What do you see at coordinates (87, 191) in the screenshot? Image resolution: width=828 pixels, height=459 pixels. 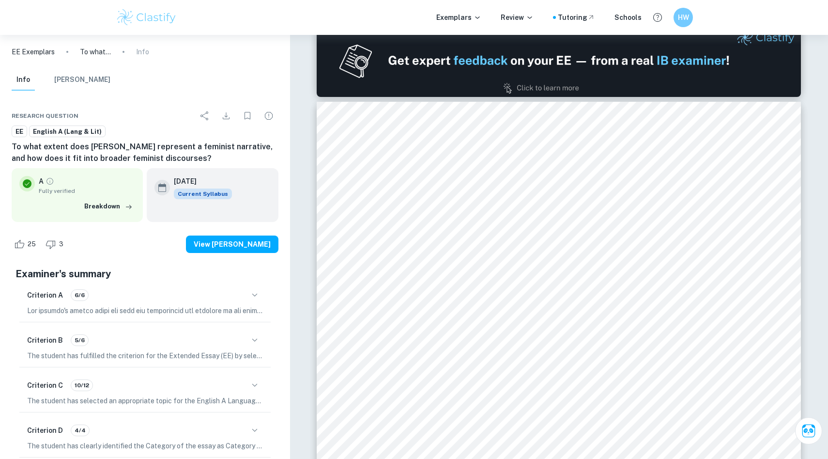 I see `span: Fully verified` at bounding box center [87, 191].